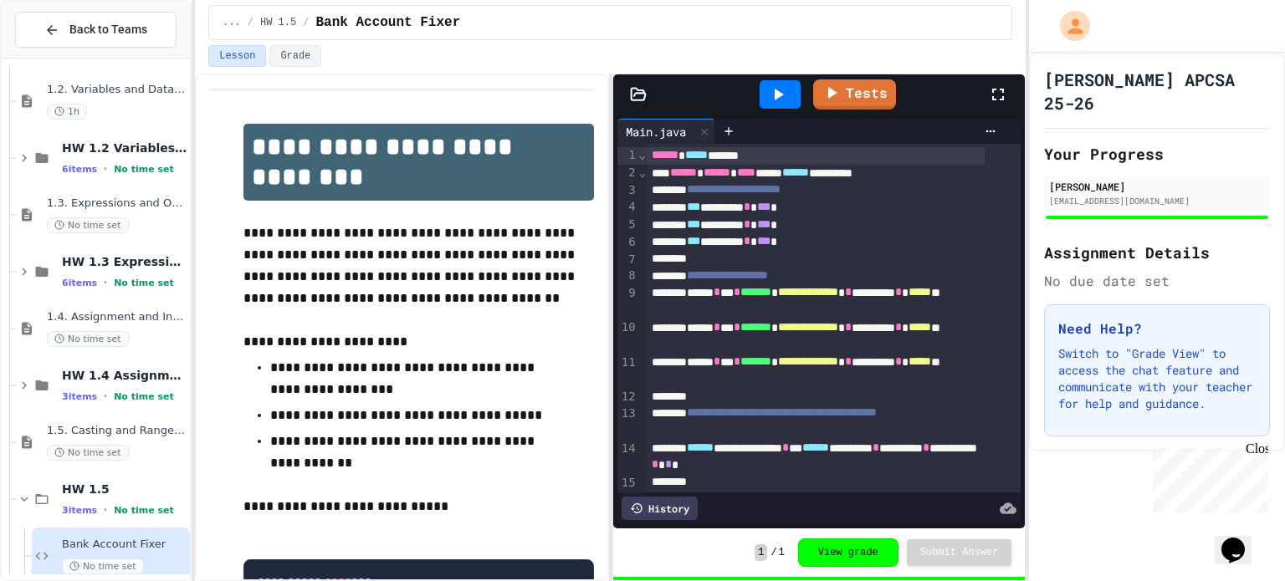  Describe the element at coordinates (116, 317) in the screenshot. I see `span: 1.4. Assignment and Input` at that location.